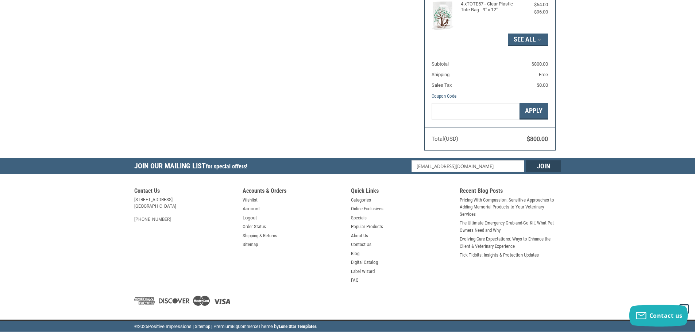 Image resolution: width=695 pixels, height=332 pixels. I want to click on a: Popular Products, so click(367, 227).